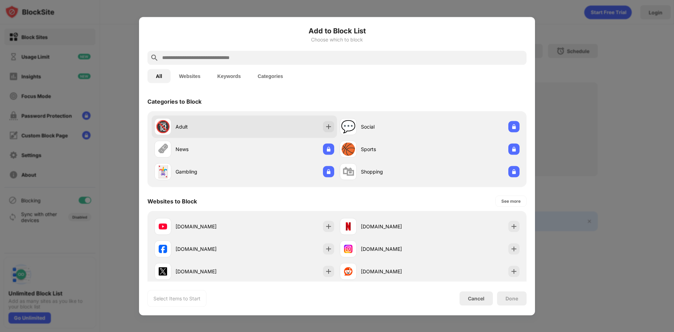 The image size is (674, 332). What do you see at coordinates (337, 31) in the screenshot?
I see `h6: Add to Block List` at bounding box center [337, 31].